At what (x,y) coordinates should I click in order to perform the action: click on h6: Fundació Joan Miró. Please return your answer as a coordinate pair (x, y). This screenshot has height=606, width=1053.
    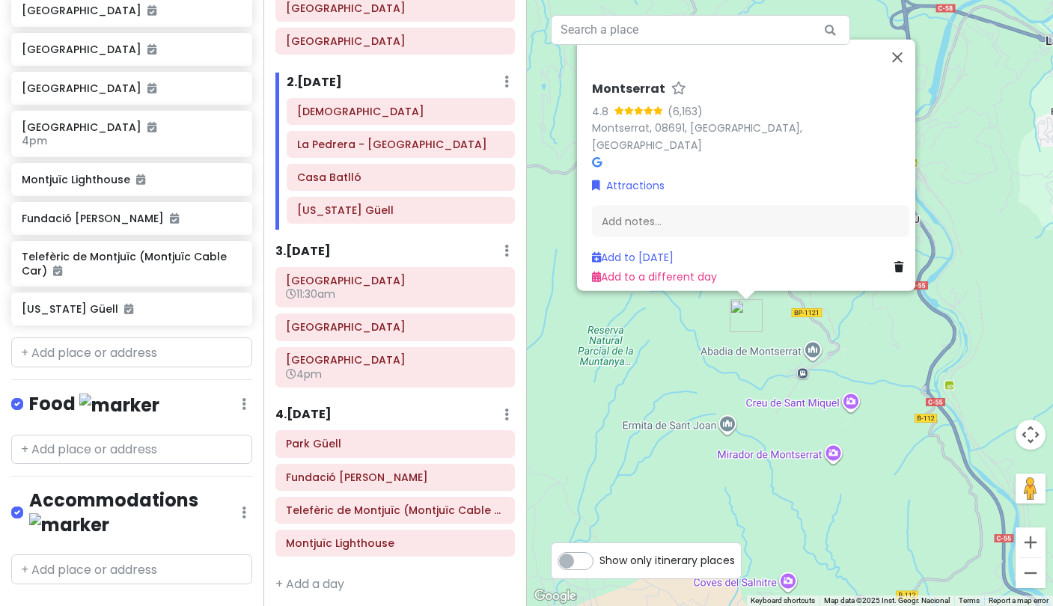
    Looking at the image, I should click on (395, 477).